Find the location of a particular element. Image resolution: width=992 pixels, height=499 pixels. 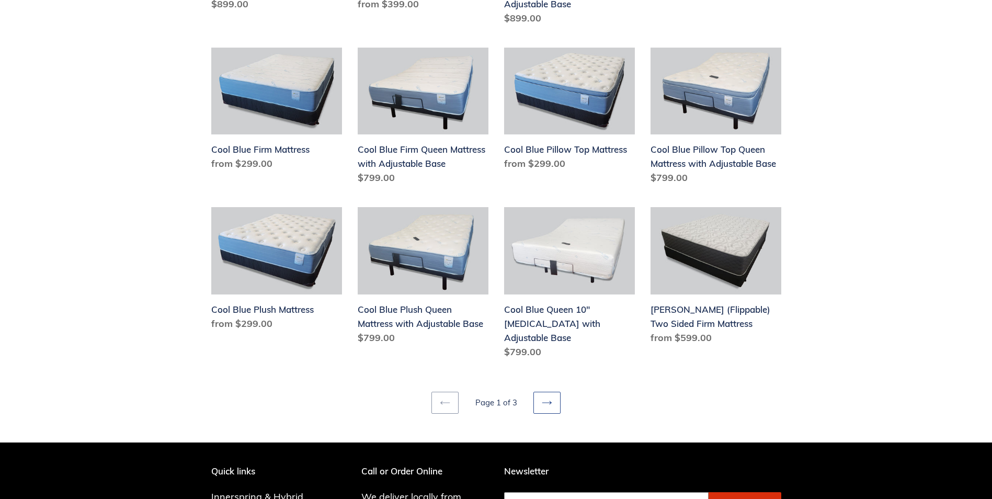

a: Cool Blue Firm Mattress is located at coordinates (277, 111).